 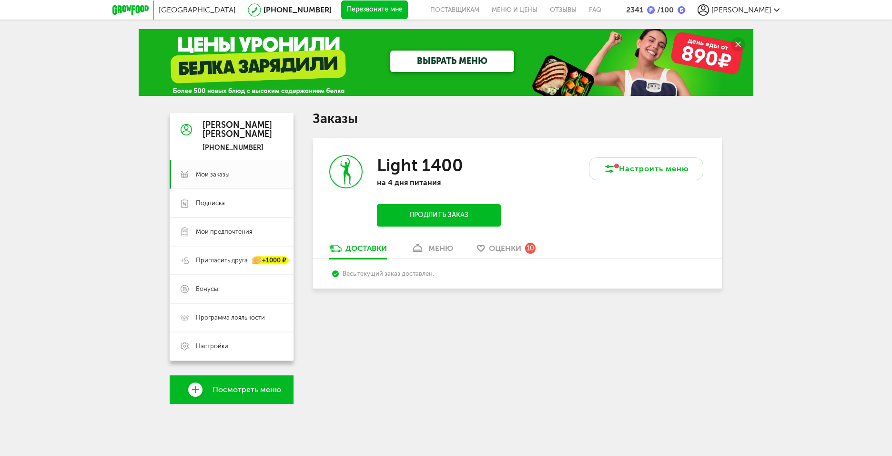 What do you see at coordinates (232, 232) in the screenshot?
I see `a: Мои предпочтения` at bounding box center [232, 232].